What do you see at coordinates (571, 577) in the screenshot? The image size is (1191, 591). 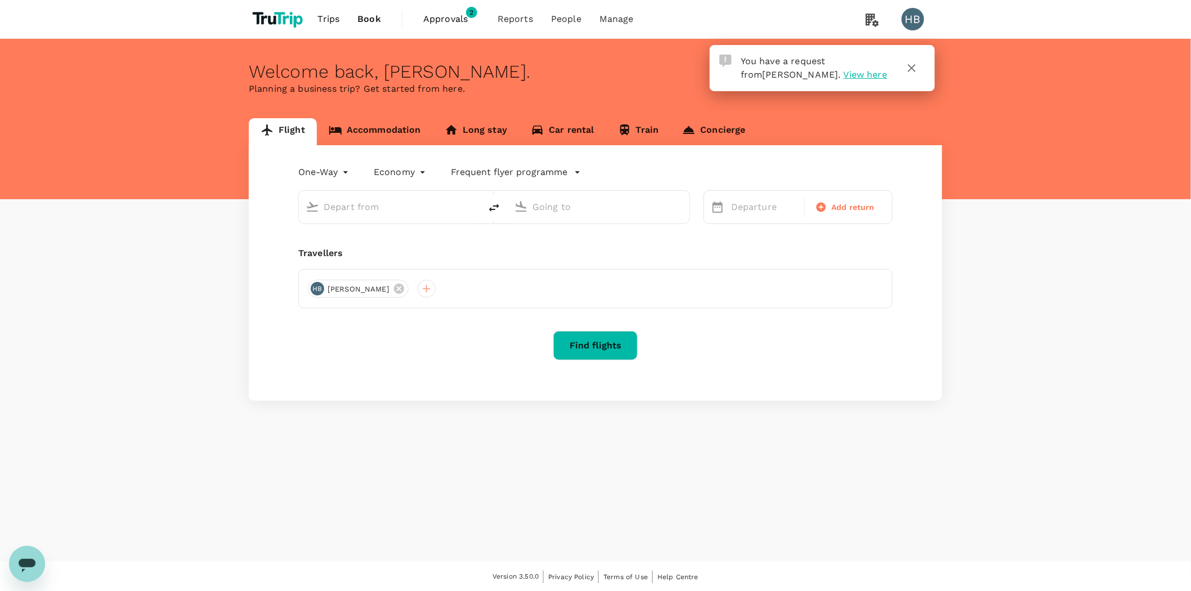 I see `span: Privacy Policy` at bounding box center [571, 577].